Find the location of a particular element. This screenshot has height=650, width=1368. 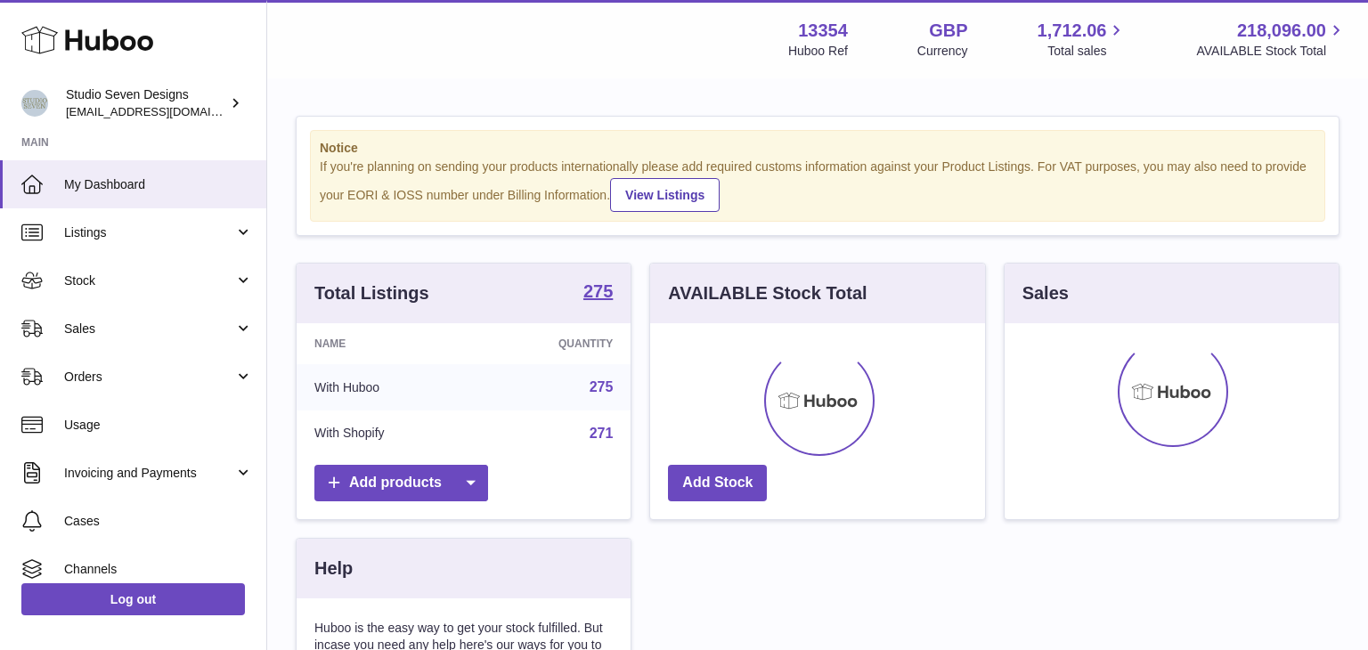

span: AVAILABLE Stock Total is located at coordinates (1271, 51).